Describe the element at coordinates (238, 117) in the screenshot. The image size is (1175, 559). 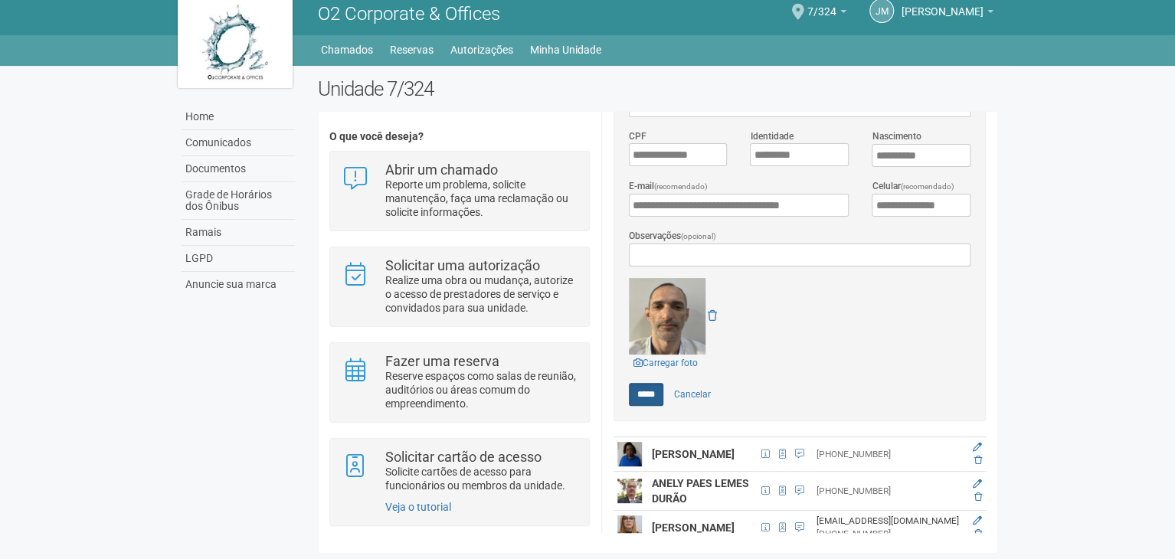
I see `a: Home` at that location.